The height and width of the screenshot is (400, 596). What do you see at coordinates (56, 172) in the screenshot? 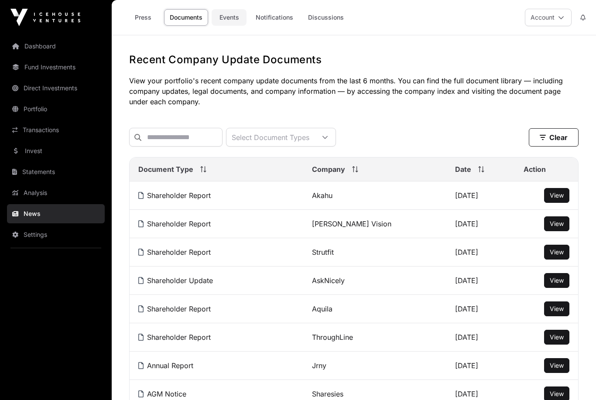
I see `a: Statements` at bounding box center [56, 172].